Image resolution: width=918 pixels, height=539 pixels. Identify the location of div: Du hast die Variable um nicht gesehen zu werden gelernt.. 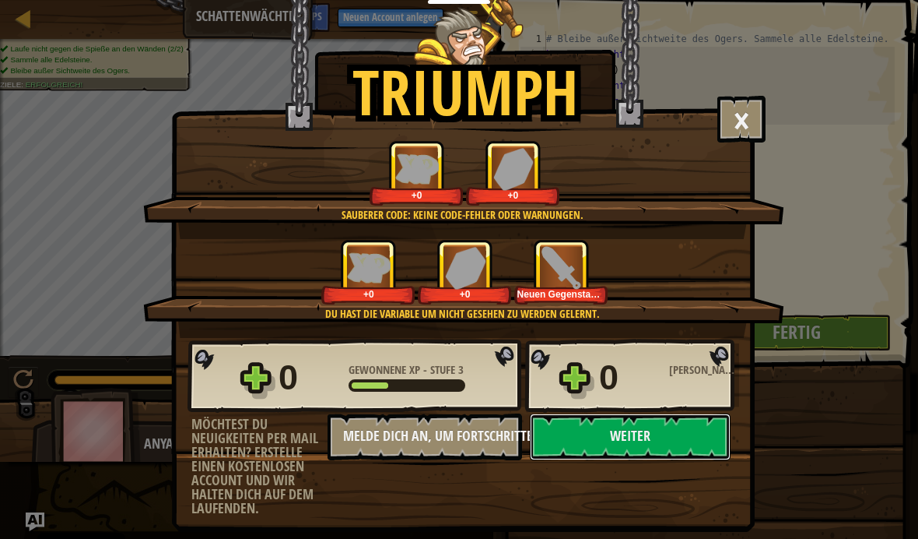
(462, 314).